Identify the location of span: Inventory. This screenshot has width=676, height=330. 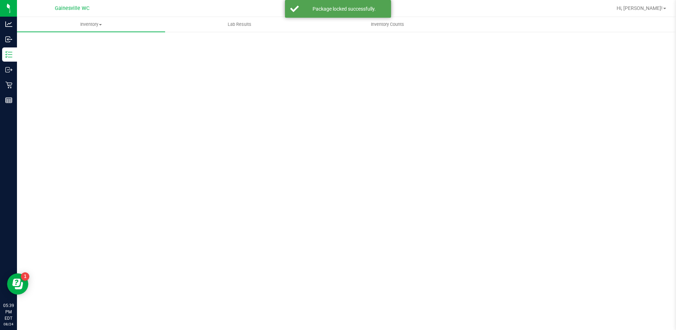
(91, 24).